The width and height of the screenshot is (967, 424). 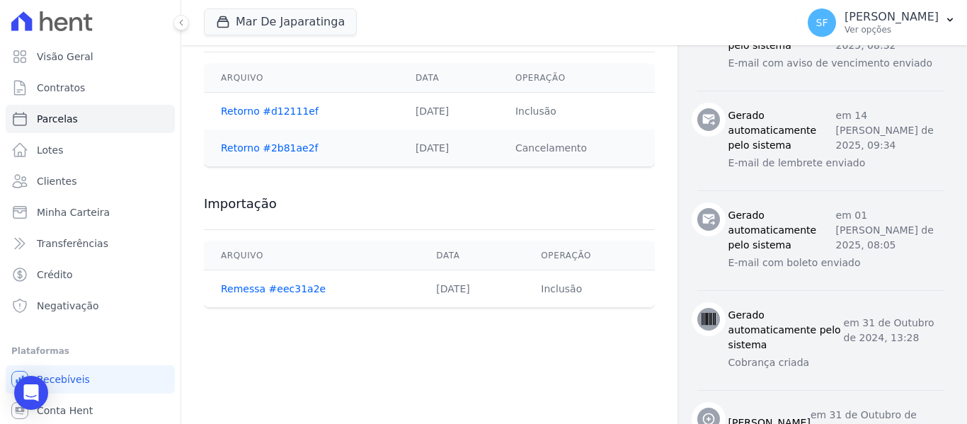 I want to click on div: Plataformas, so click(x=90, y=351).